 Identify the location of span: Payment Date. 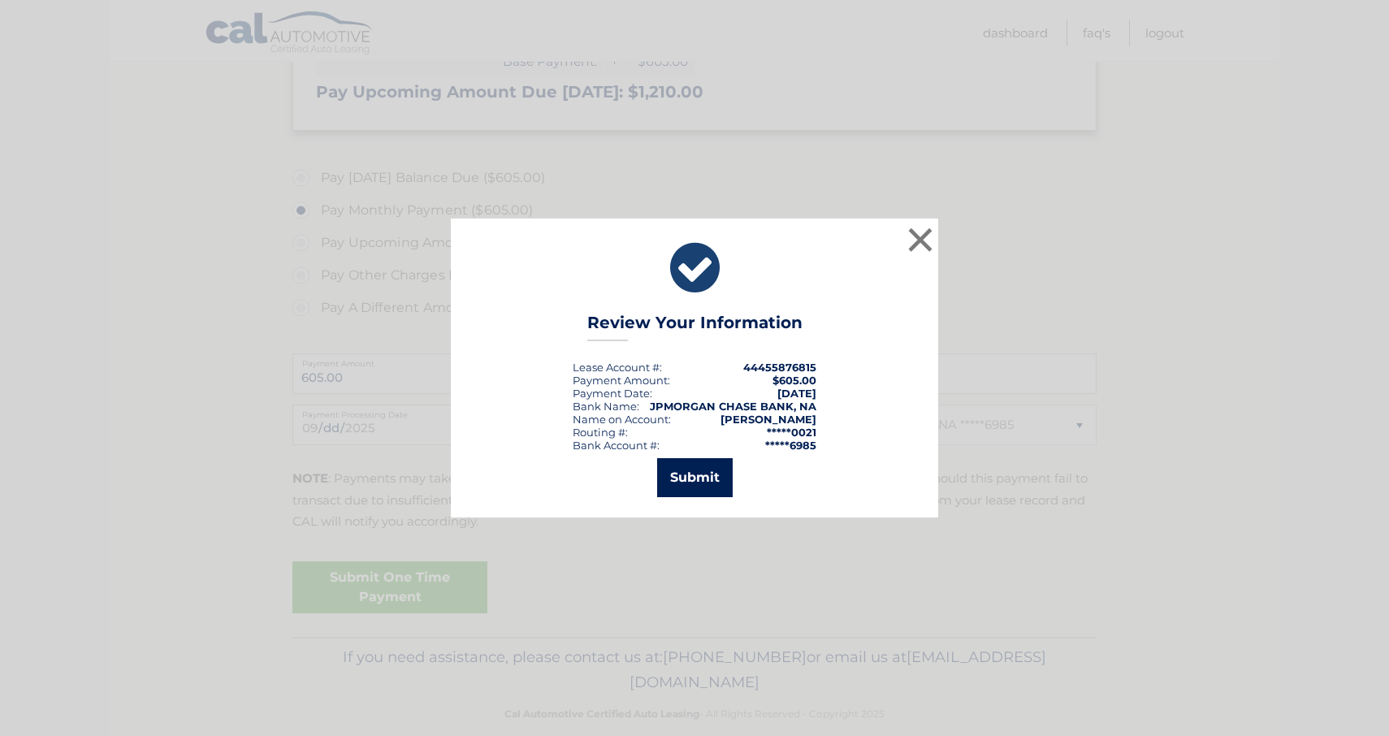
(611, 393).